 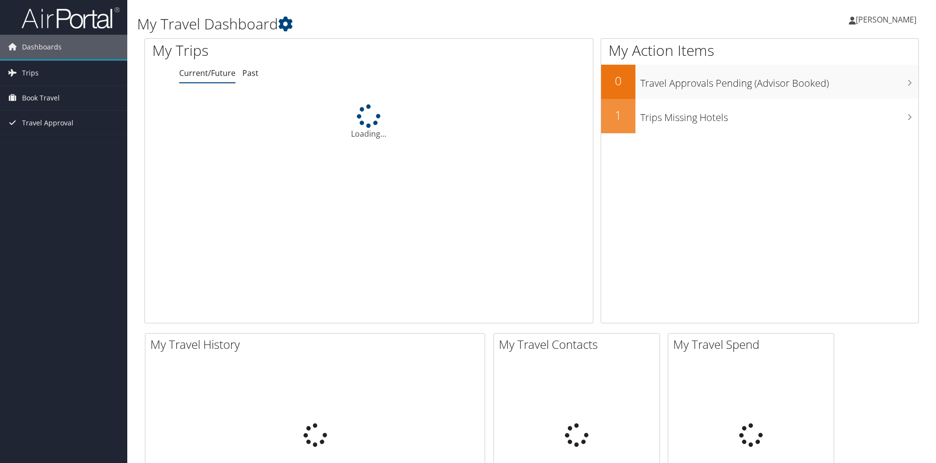 What do you see at coordinates (618, 115) in the screenshot?
I see `h2: 1` at bounding box center [618, 115].